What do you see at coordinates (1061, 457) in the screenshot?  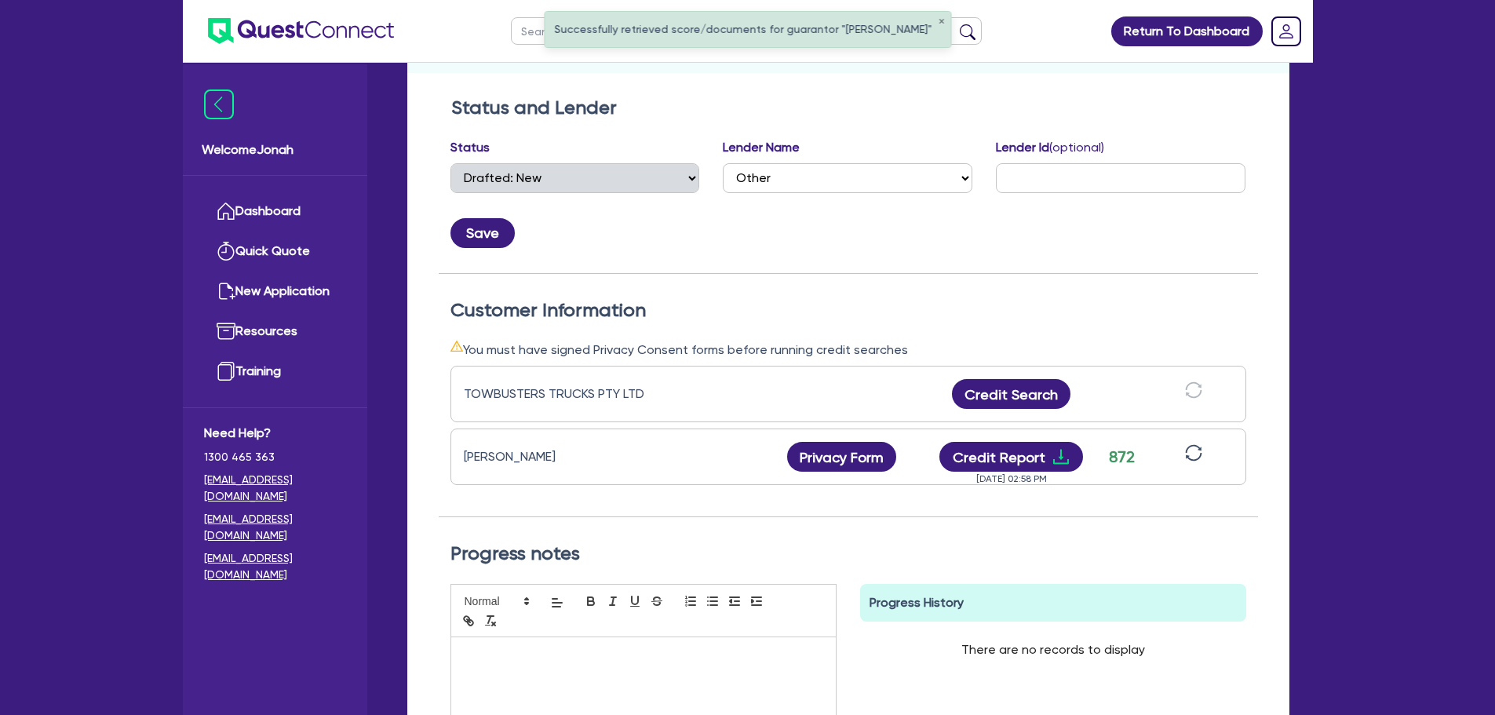 I see `span: download` at bounding box center [1061, 457].